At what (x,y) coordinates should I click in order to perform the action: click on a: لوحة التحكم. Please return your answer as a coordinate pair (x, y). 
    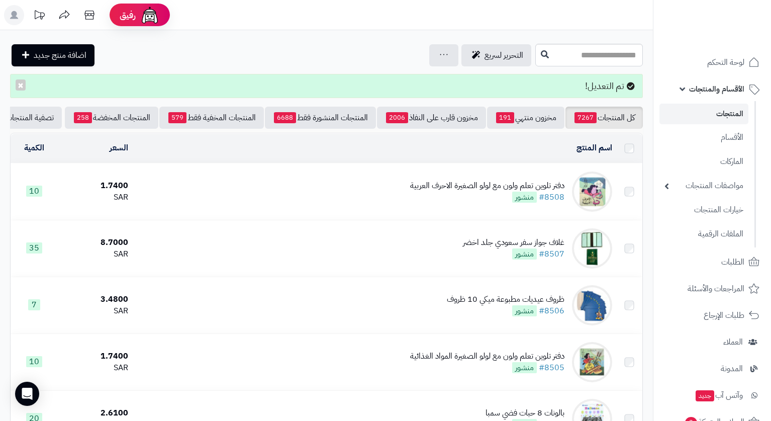
    Looking at the image, I should click on (712, 62).